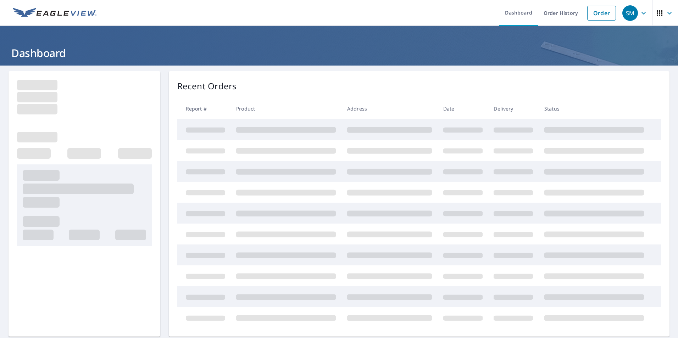 Image resolution: width=678 pixels, height=338 pixels. Describe the element at coordinates (286, 108) in the screenshot. I see `th: Product` at that location.